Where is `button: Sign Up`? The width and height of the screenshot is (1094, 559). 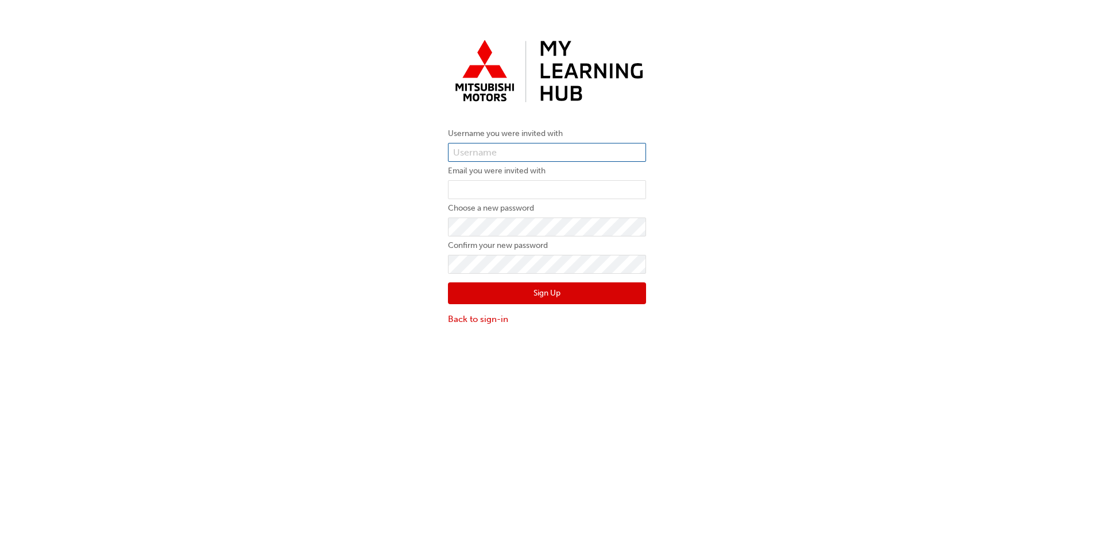
button: Sign Up is located at coordinates (547, 293).